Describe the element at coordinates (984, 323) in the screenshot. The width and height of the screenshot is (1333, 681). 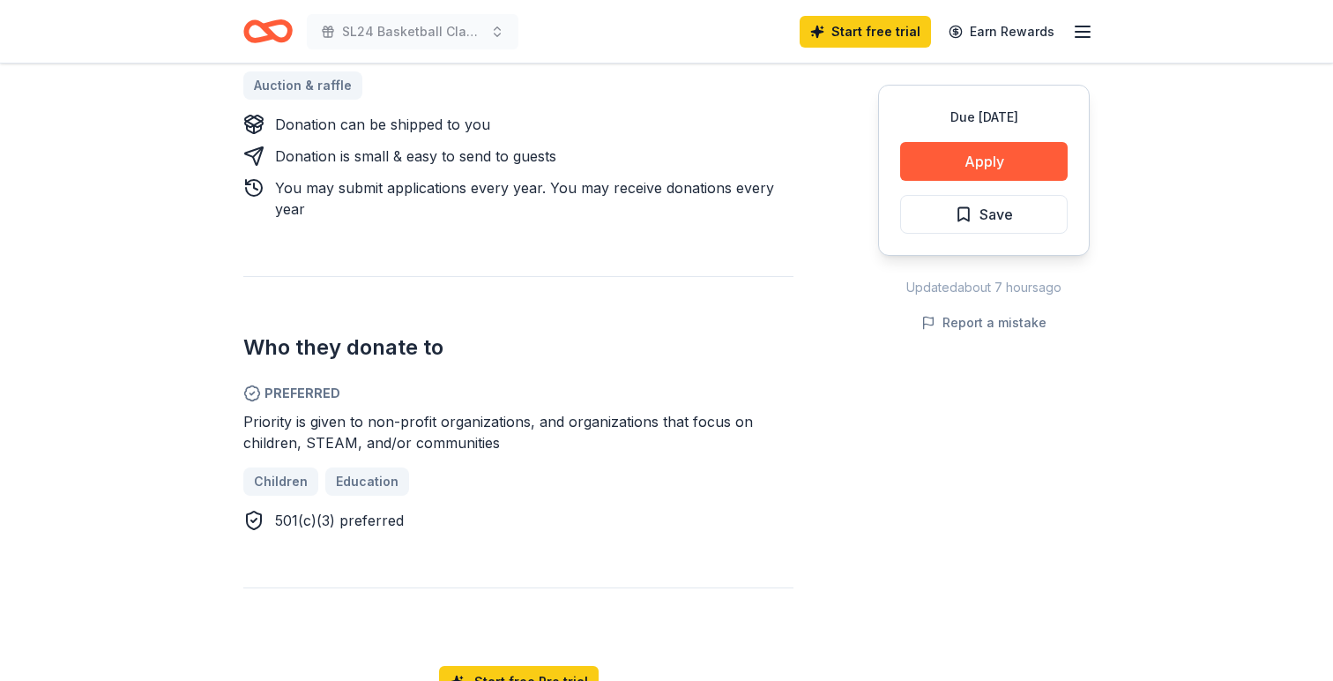
I see `button: Report a mistake` at that location.